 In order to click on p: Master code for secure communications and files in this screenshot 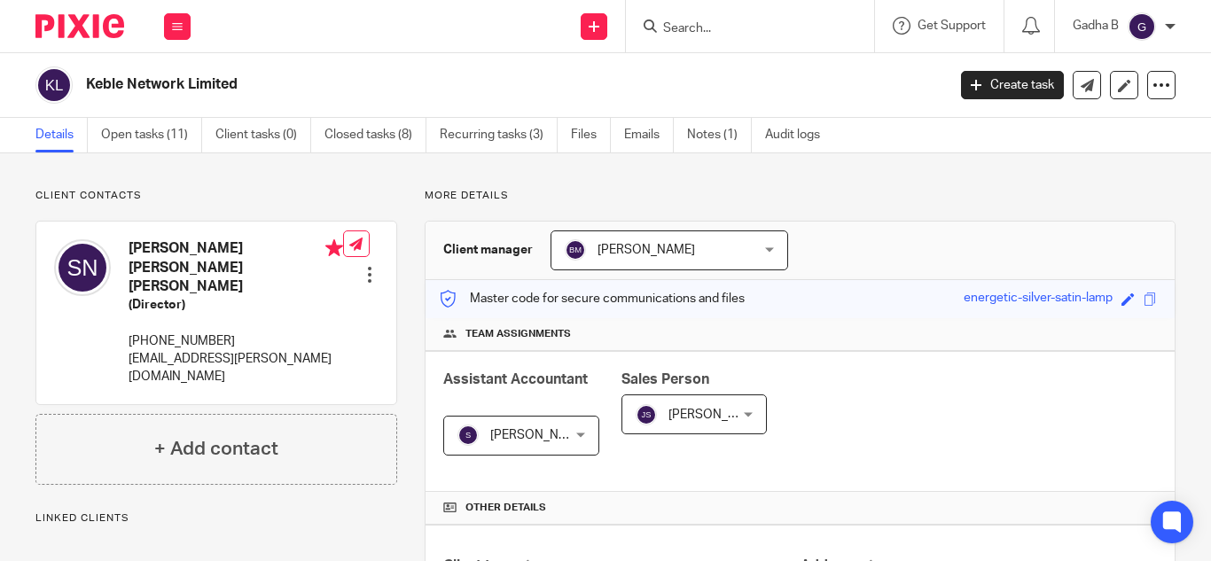, I will do `click(591, 299)`.